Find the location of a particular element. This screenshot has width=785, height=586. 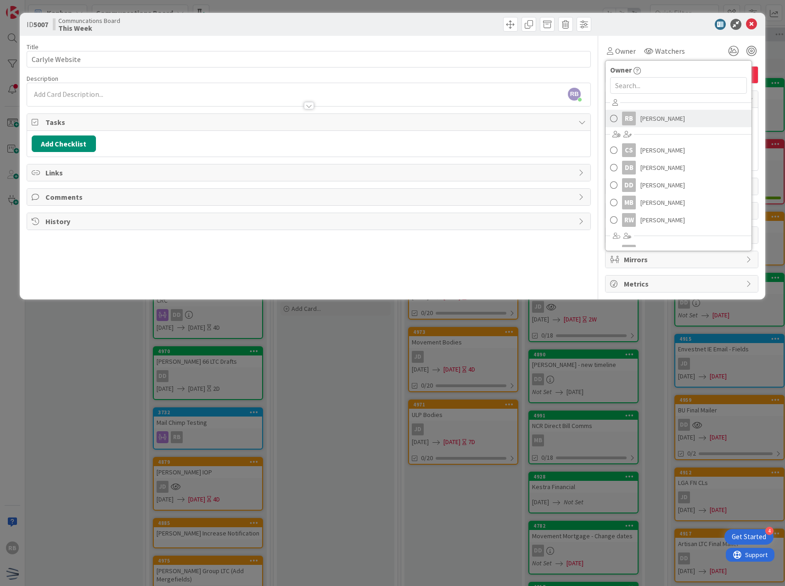

div: Open Get Started checklist, remaining modules: 4 is located at coordinates (749, 537).